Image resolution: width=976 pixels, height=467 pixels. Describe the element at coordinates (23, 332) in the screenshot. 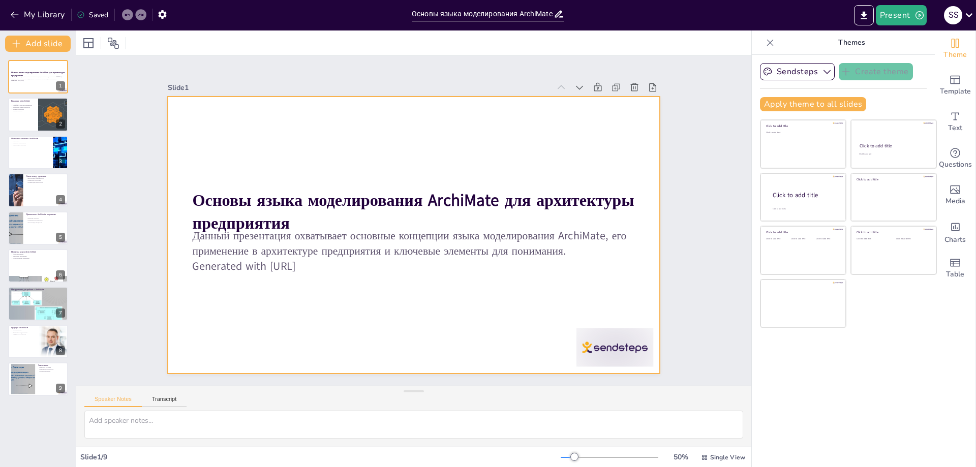

I see `p: адаптация к технологиям` at that location.